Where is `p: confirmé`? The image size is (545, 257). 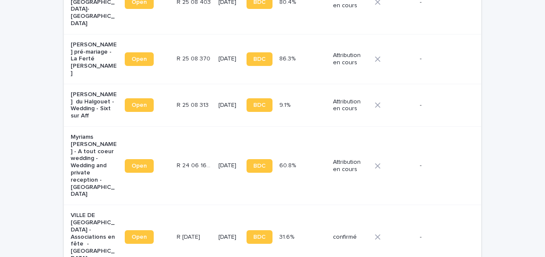
p: confirmé is located at coordinates (351, 237).